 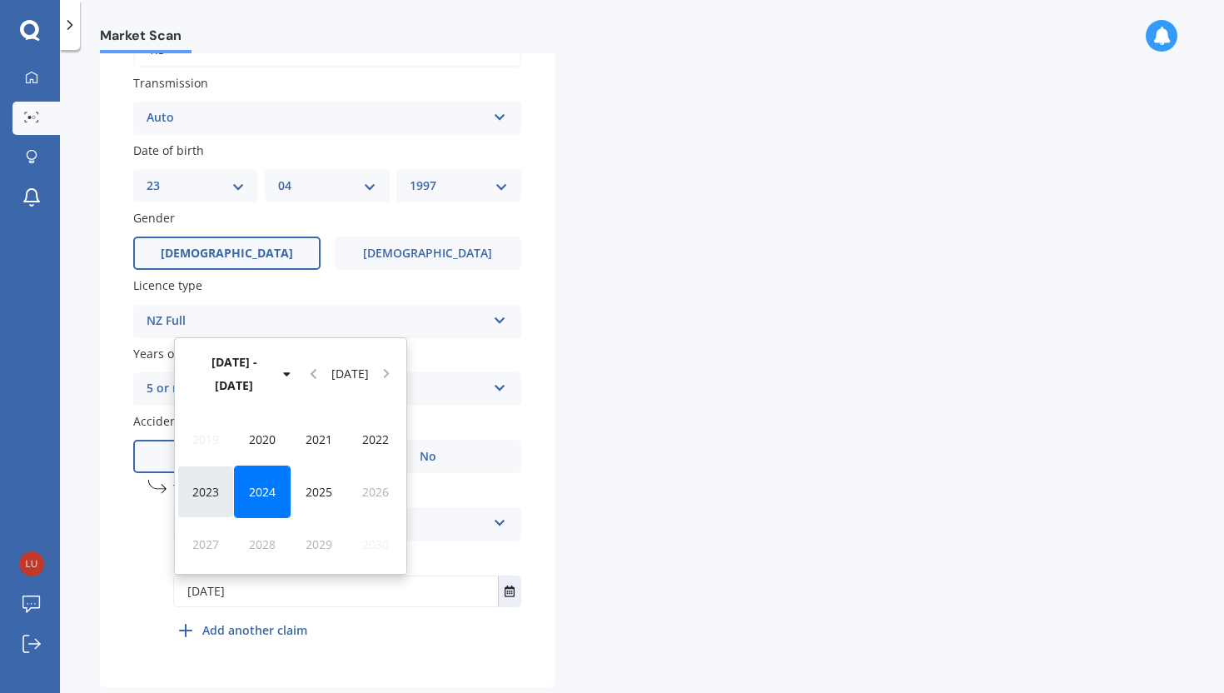 What do you see at coordinates (146, 38) in the screenshot?
I see `span: Market Scan` at bounding box center [146, 38].